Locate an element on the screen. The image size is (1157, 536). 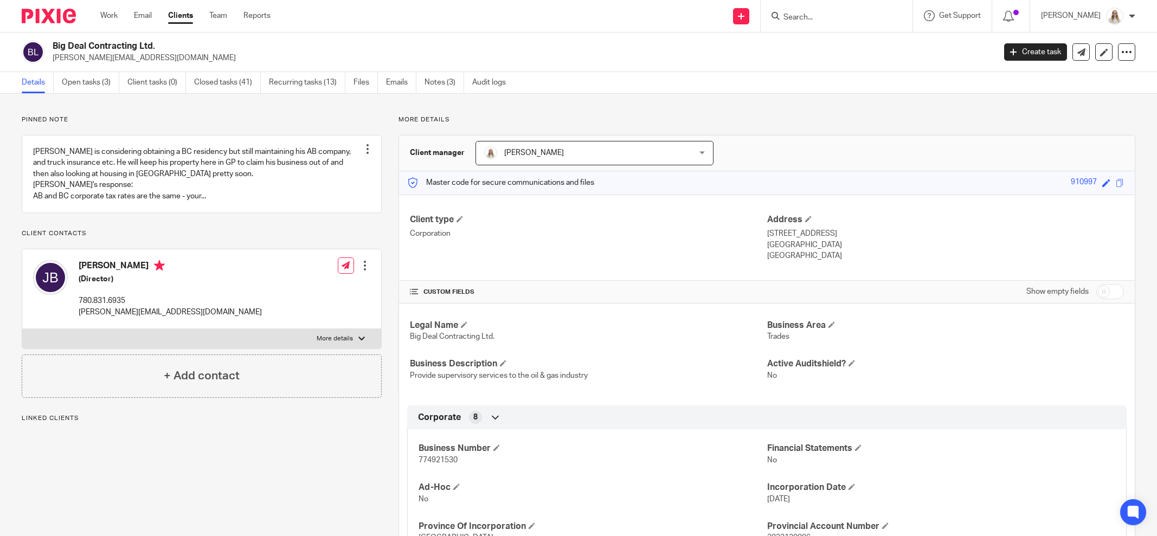
a: Email is located at coordinates (143, 16).